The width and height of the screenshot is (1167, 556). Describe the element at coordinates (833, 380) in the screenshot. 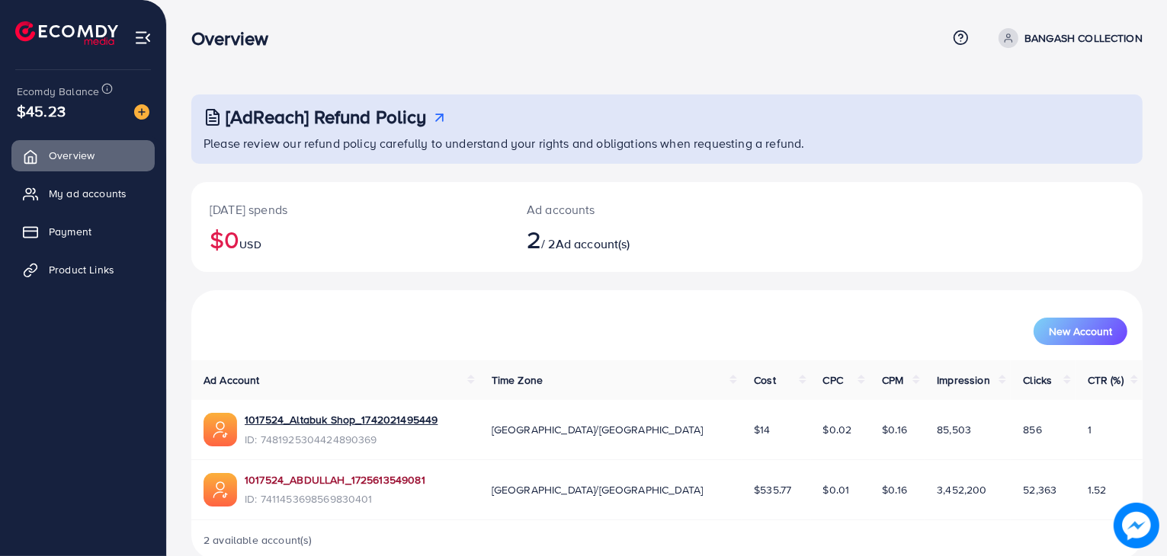

I see `span: CPC` at that location.